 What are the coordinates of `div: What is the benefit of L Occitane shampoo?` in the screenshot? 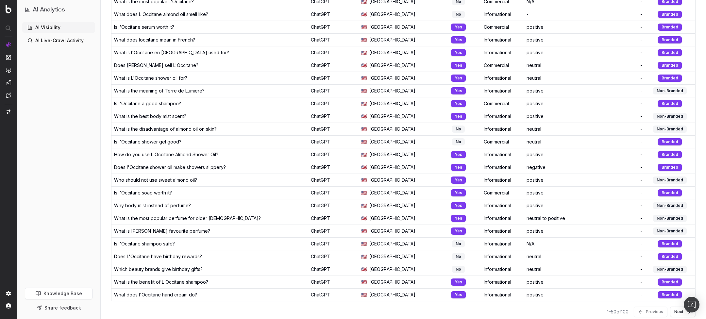 It's located at (161, 282).